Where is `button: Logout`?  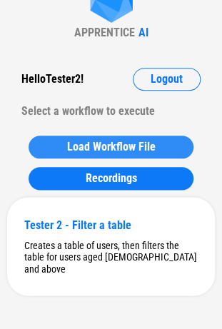
button: Logout is located at coordinates (166, 79).